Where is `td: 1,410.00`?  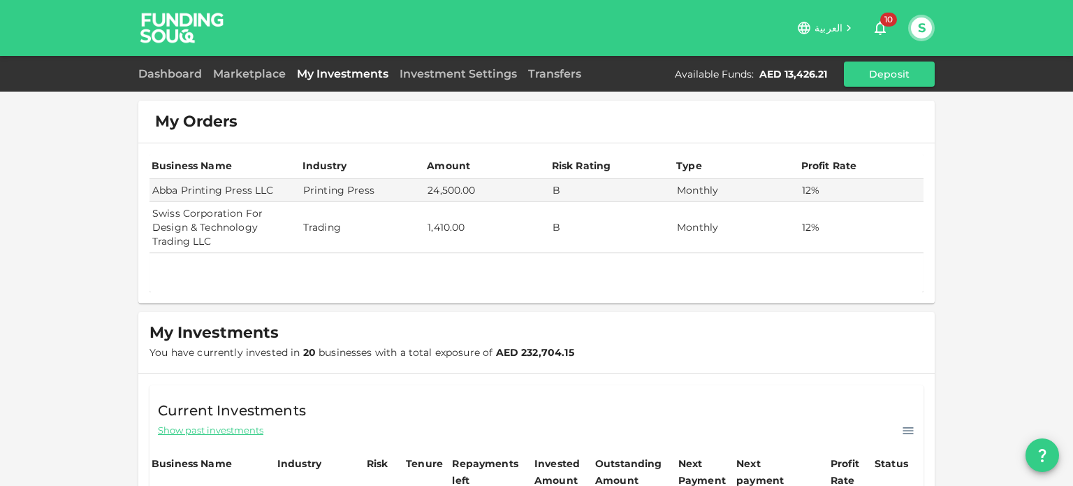 td: 1,410.00 is located at coordinates (487, 227).